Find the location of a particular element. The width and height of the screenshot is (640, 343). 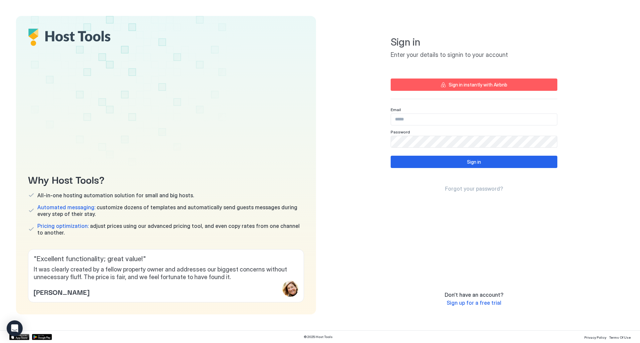

span: Forgot your password? is located at coordinates (474, 189).